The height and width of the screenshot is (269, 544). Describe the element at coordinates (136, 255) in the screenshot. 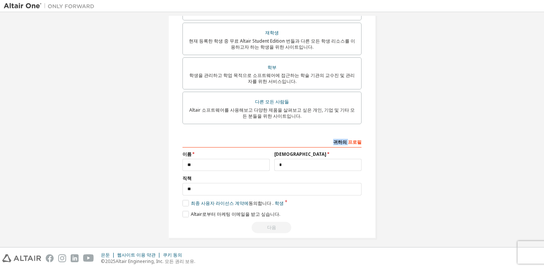

I see `font: 웹사이트 이용 약관` at that location.